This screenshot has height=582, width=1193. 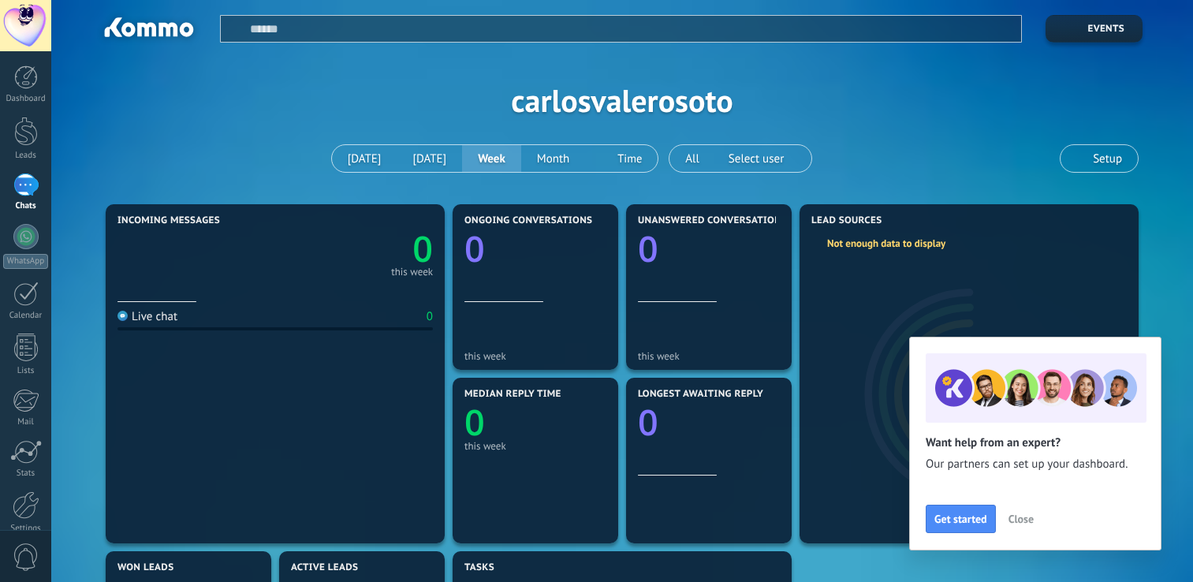 What do you see at coordinates (354, 248) in the screenshot?
I see `a: 0` at bounding box center [354, 248].